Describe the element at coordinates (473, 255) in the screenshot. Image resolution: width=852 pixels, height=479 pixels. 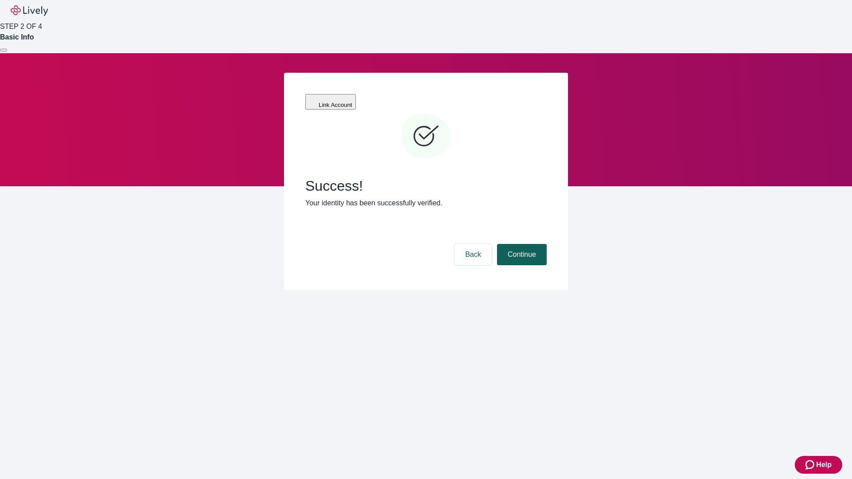
I see `button: Back` at that location.